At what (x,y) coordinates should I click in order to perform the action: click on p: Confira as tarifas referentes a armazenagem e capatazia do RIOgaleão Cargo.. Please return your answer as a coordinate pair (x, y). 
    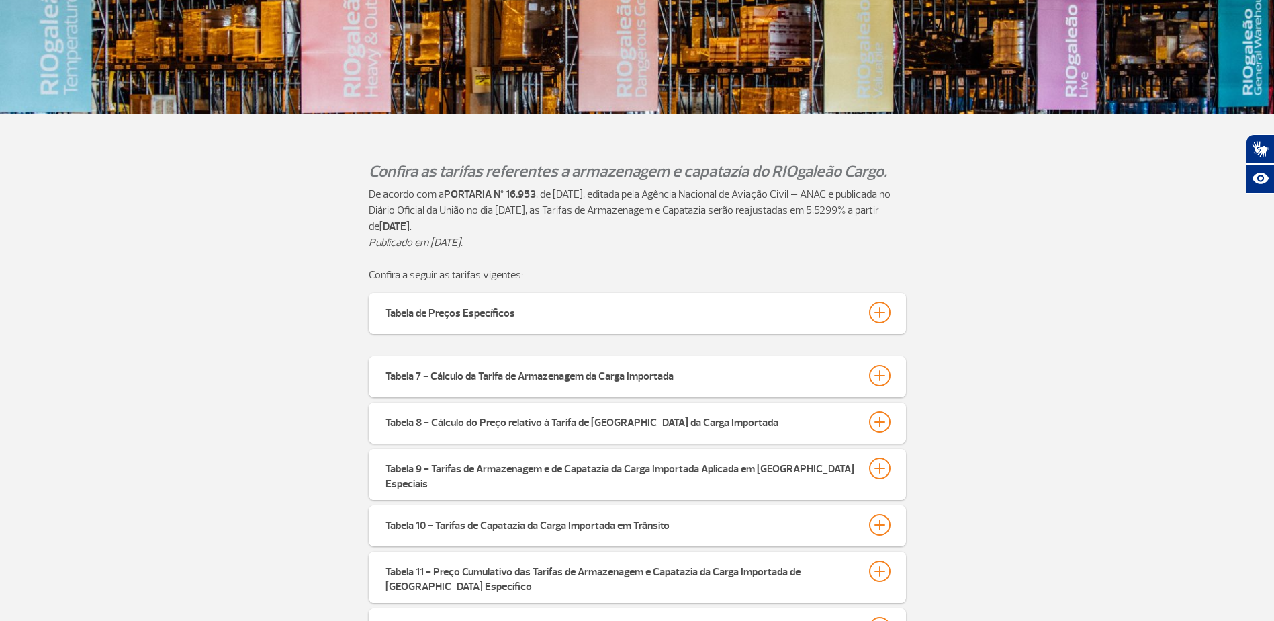
    Looking at the image, I should click on (637, 171).